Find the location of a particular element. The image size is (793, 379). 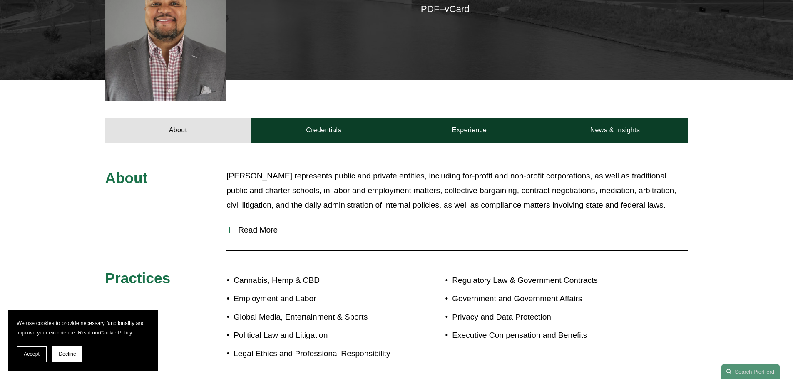

p: Employment and Labor is located at coordinates (315, 299).